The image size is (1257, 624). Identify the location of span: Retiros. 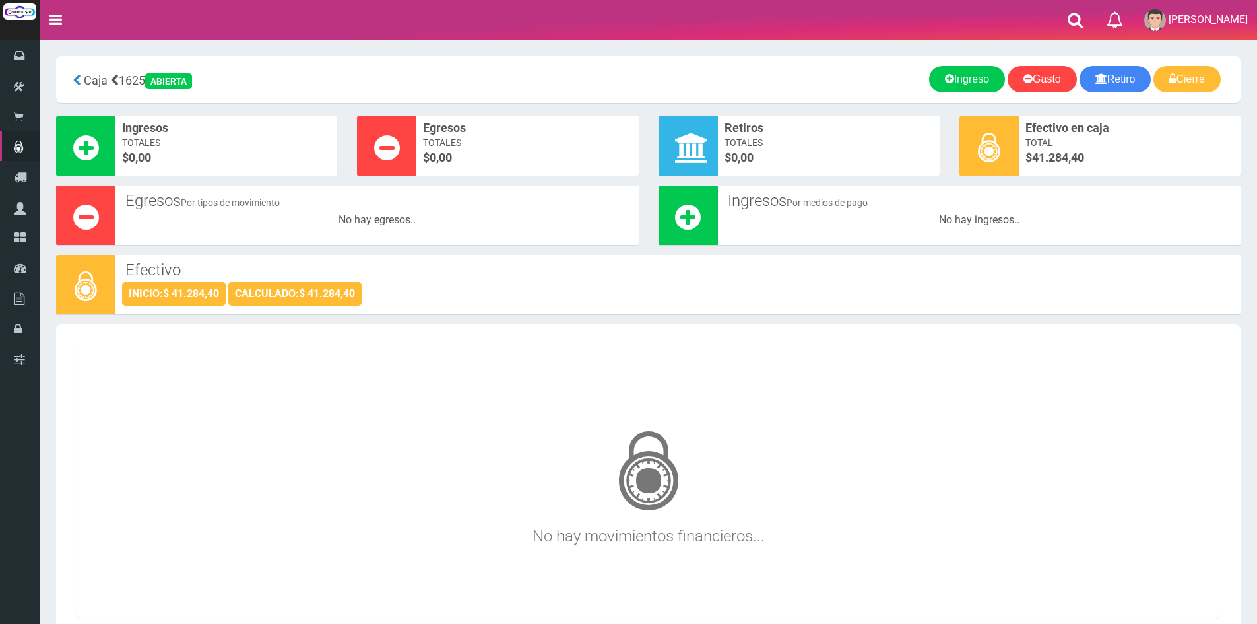
(829, 128).